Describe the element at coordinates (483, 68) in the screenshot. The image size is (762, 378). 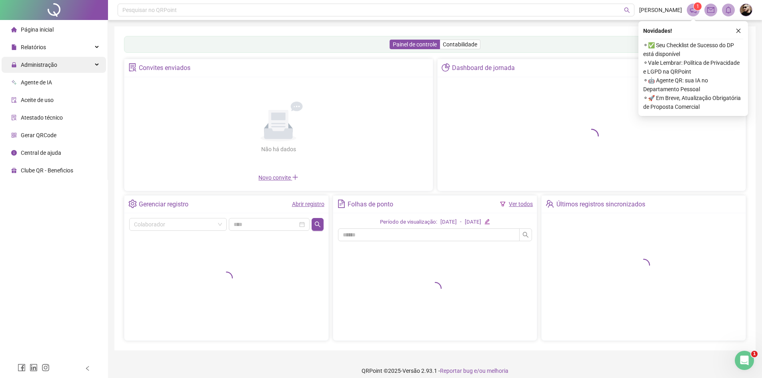
I see `div: Dashboard de jornada` at that location.